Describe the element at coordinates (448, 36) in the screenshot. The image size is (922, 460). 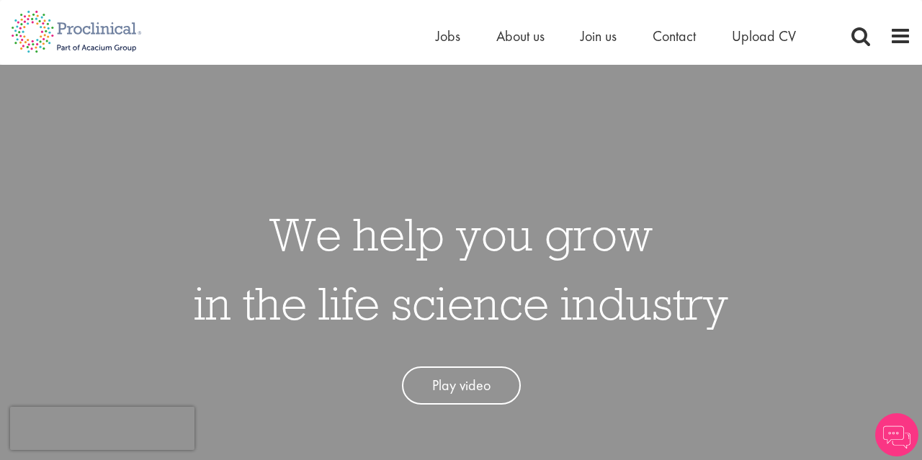
I see `span: Jobs` at that location.